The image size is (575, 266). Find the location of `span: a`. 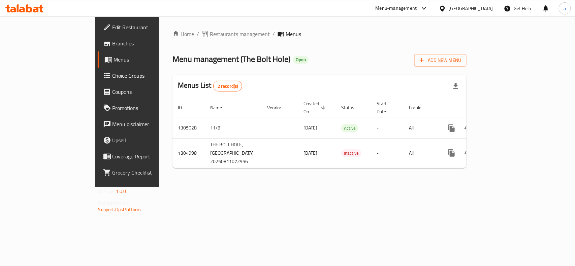

span: a is located at coordinates (564, 8).